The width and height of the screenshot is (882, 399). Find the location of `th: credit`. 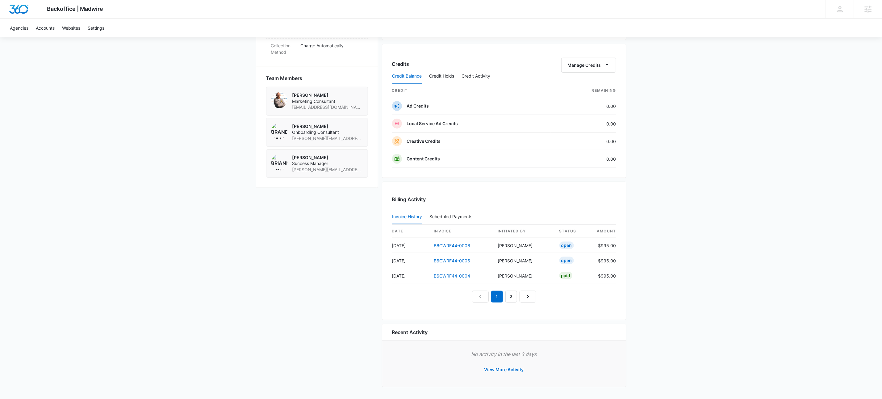

th: credit is located at coordinates (472, 90).